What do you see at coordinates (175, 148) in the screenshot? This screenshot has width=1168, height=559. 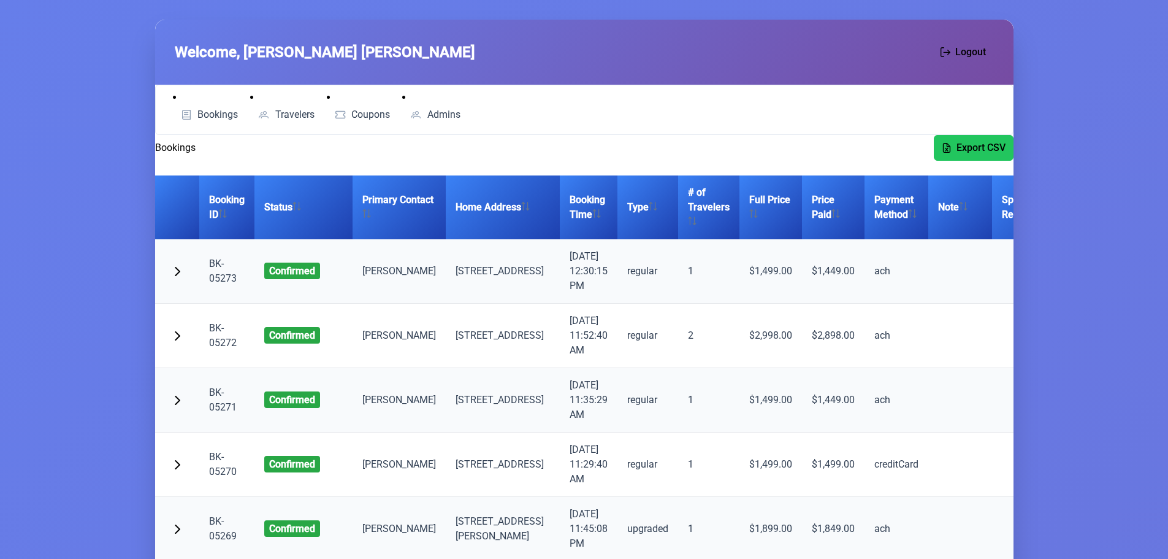 I see `h2: Bookings` at bounding box center [175, 148].